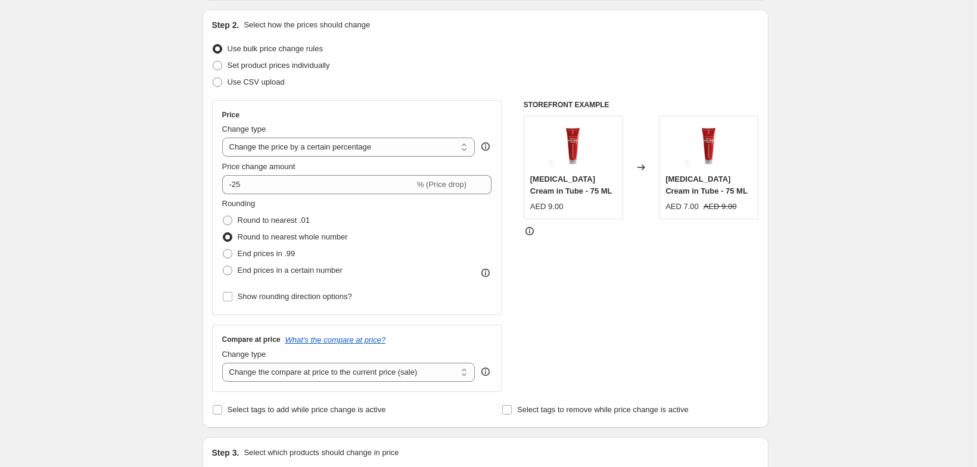 This screenshot has height=467, width=977. What do you see at coordinates (307, 409) in the screenshot?
I see `span: Select tags to add while price change is active` at bounding box center [307, 409].